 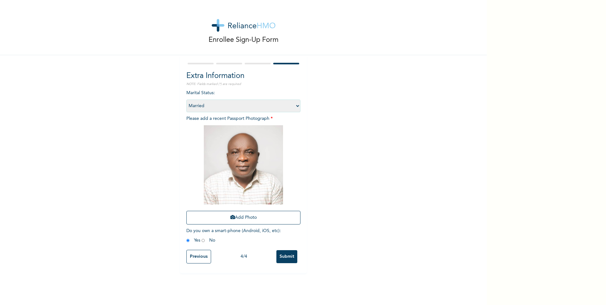 I want to click on span: Marital Status :, so click(x=243, y=99).